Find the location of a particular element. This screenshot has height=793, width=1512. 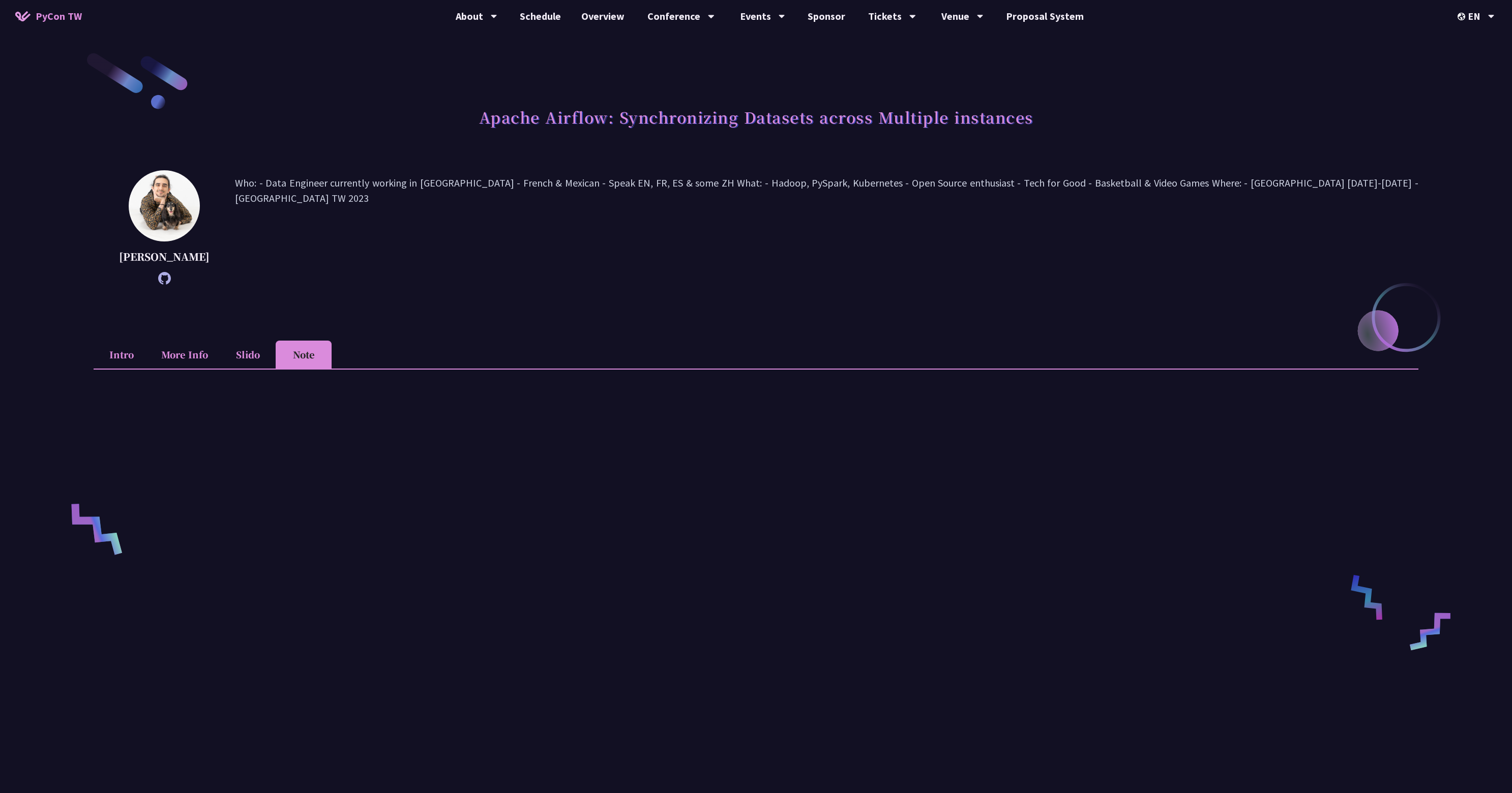

li: Note is located at coordinates (303, 354).